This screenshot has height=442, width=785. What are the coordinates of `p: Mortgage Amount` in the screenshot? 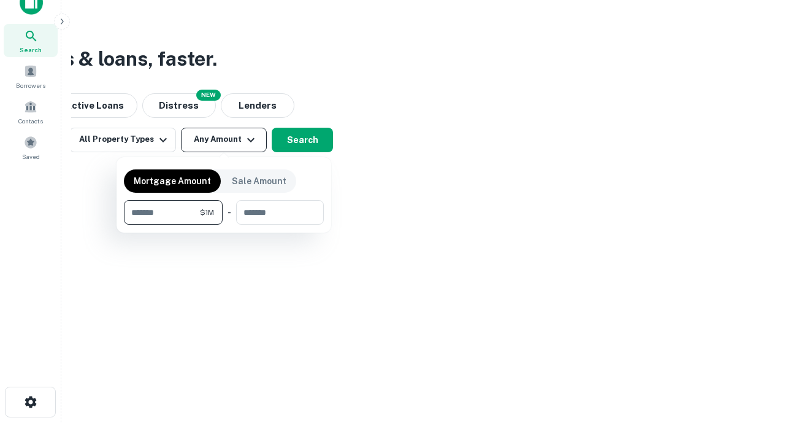 It's located at (172, 181).